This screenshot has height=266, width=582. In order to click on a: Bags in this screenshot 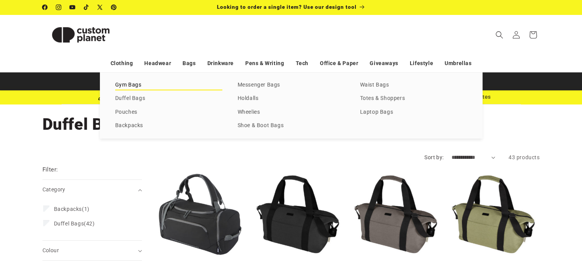, I will do `click(189, 63)`.